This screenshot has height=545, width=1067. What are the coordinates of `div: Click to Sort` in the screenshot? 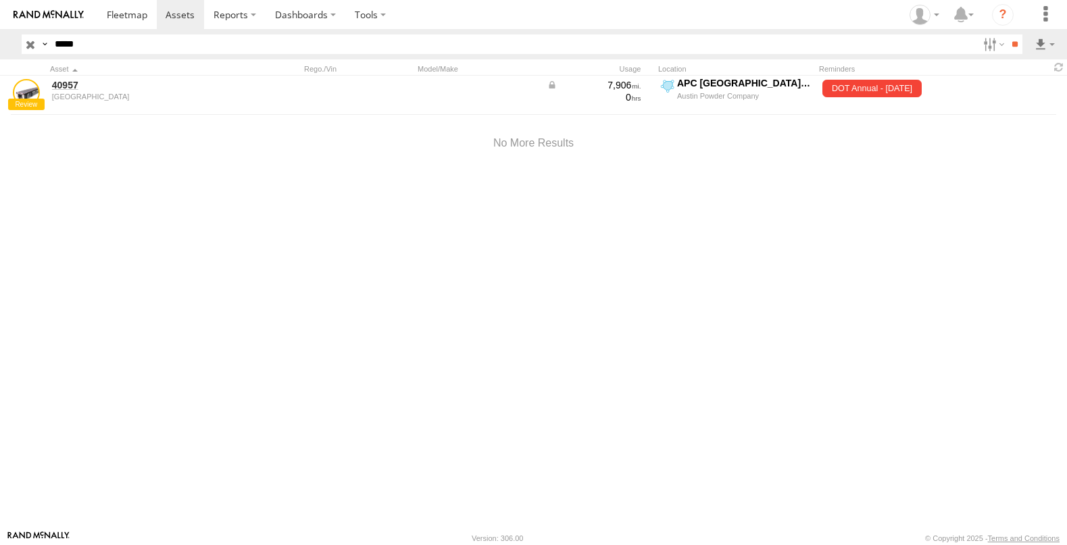 It's located at (145, 69).